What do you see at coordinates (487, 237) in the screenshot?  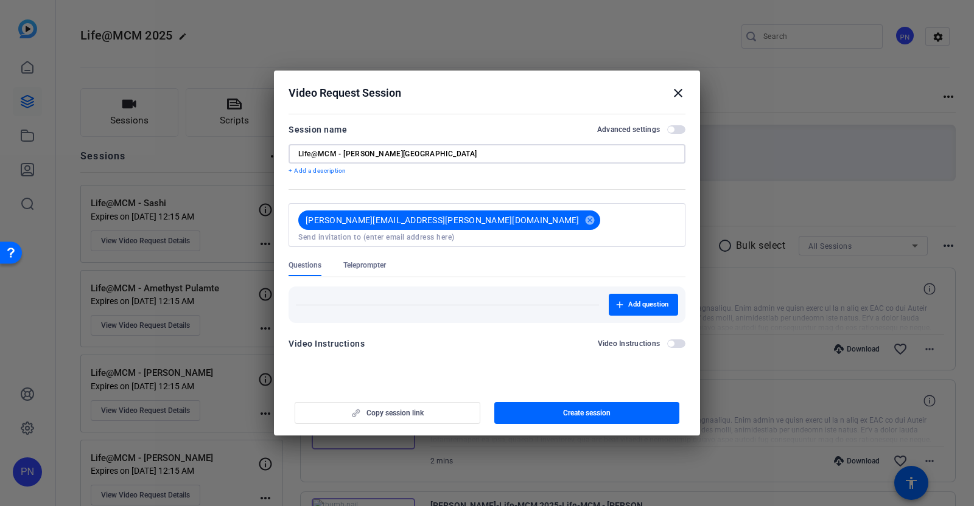 I see `input: Send invitation to (enter email address here)` at bounding box center [487, 237].